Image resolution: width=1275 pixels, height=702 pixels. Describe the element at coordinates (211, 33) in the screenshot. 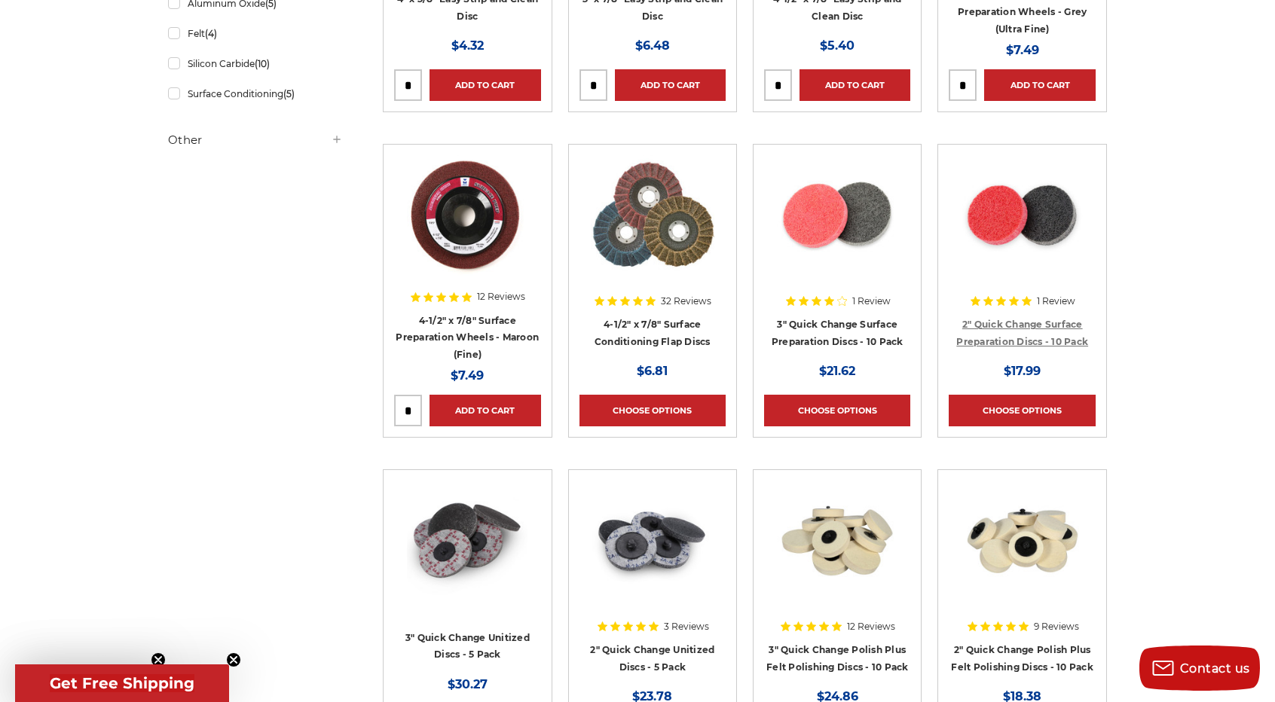

I see `span: (4)` at that location.